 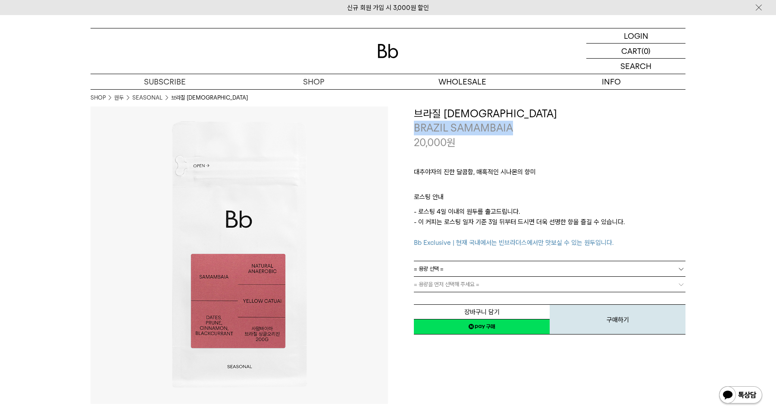 I want to click on span: Bb Exclusive | 현재 국내에서는 빈브라더스에서만 맛보실 수 있는 원두입니다., so click(x=514, y=243).